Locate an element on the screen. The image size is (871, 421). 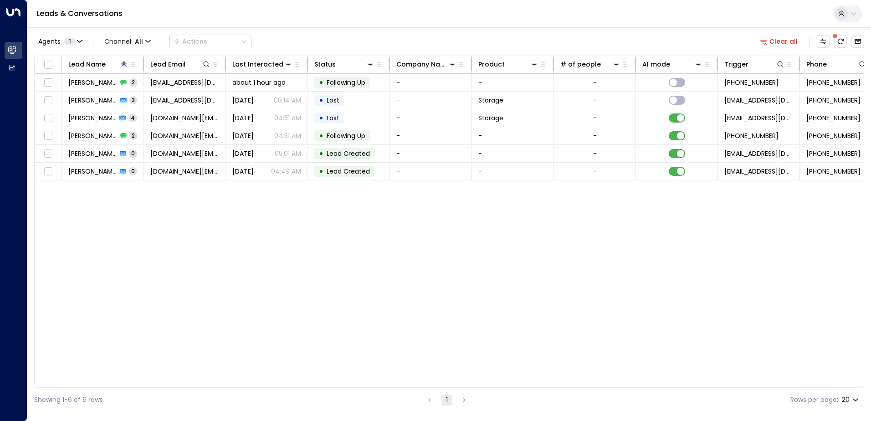
span: 4 is located at coordinates (133, 118).